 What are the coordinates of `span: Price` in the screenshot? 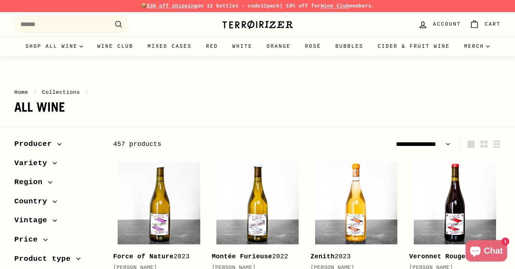 It's located at (29, 240).